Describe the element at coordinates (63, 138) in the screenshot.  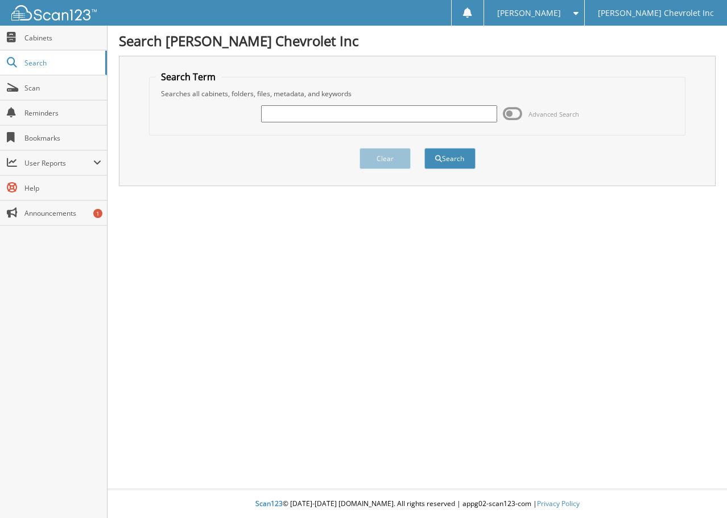
I see `span: Bookmarks` at that location.